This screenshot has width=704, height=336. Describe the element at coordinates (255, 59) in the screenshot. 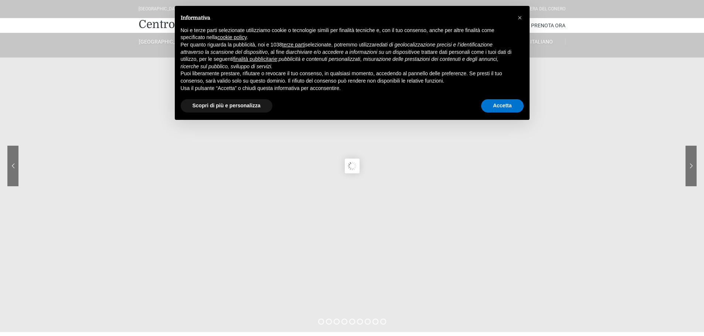

I see `button: finalità pubblicitarie` at that location.